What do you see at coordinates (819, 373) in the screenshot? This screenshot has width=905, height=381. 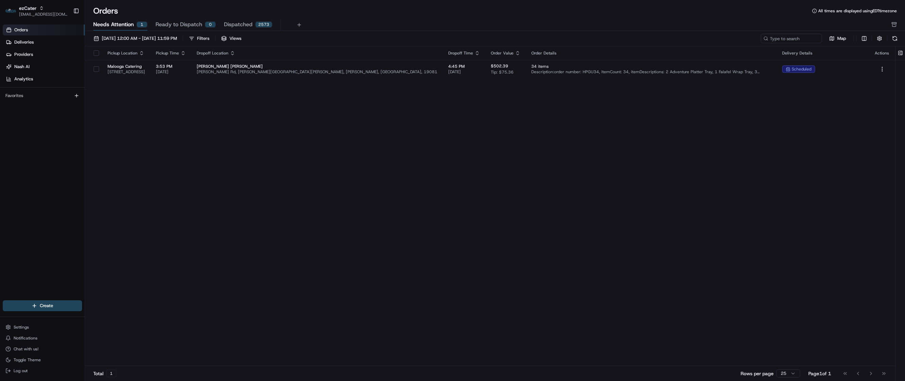 I see `div: Page 1 of 1` at bounding box center [819, 373].